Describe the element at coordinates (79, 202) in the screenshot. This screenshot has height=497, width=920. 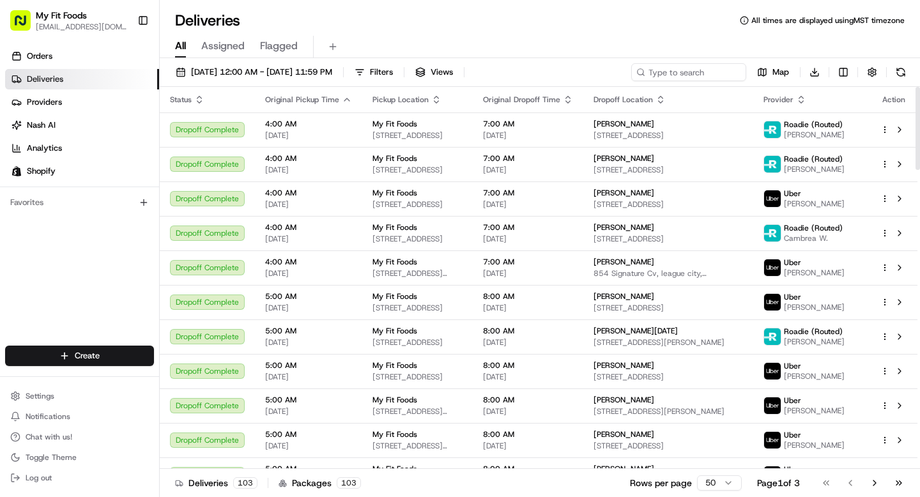
I see `div: Favorites` at that location.